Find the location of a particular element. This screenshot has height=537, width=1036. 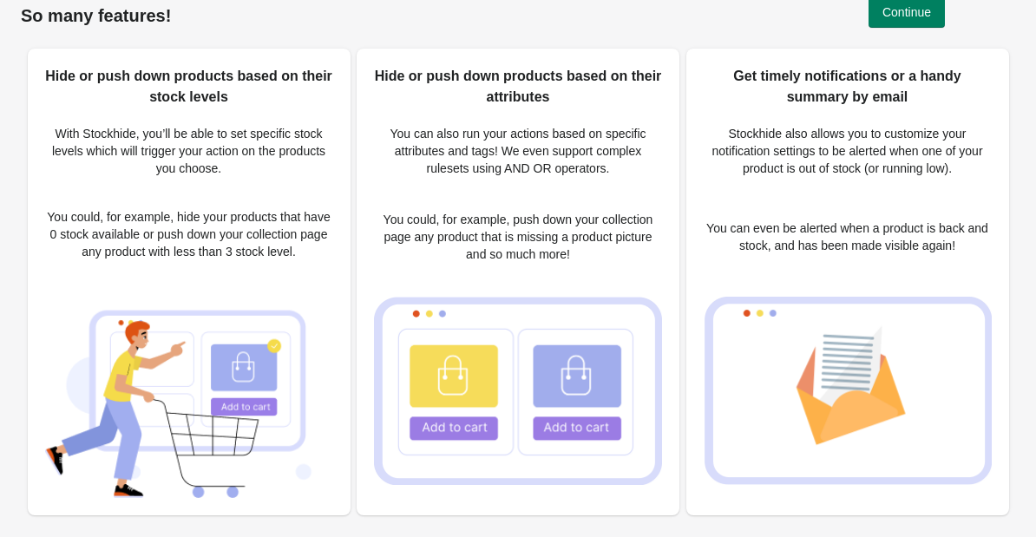

span: Continue is located at coordinates (907, 12).